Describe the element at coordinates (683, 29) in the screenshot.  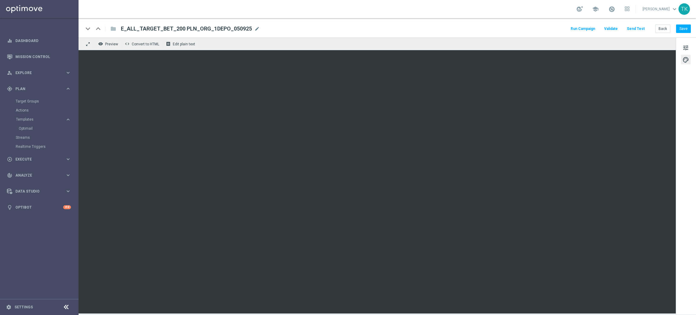
I see `button: Save` at that location.